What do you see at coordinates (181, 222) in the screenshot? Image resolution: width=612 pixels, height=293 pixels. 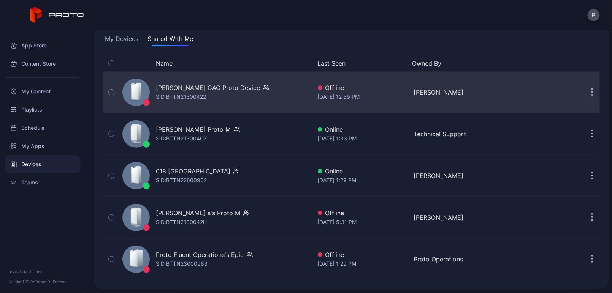 I see `div: SID: BTTN2130042H` at bounding box center [181, 222].